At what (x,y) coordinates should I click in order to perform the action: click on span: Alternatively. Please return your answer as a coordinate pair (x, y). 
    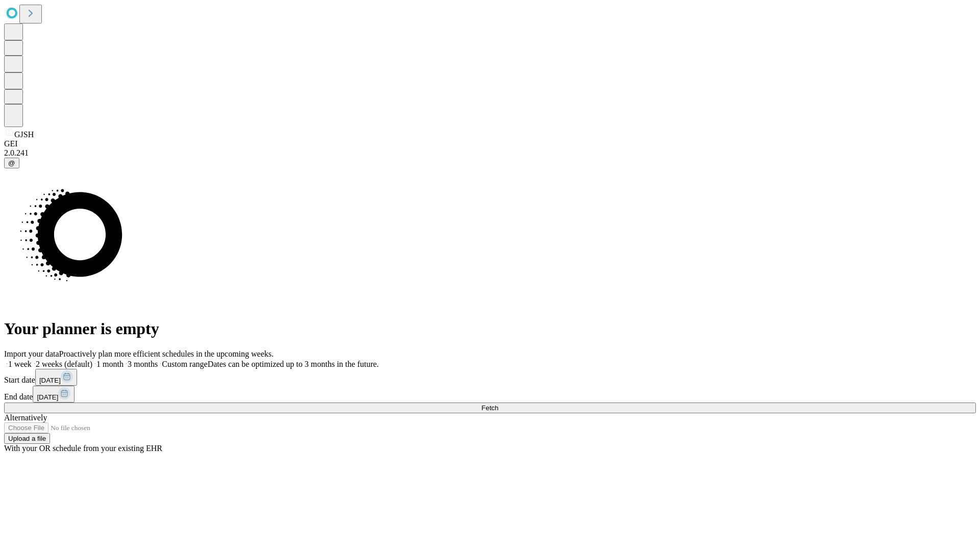
    Looking at the image, I should click on (26, 418).